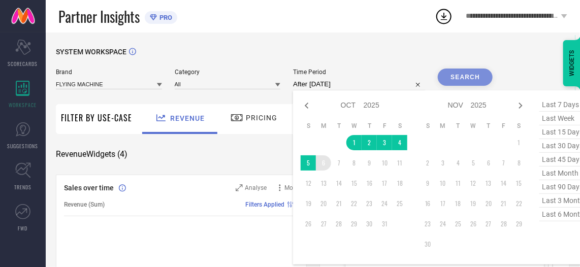 This screenshot has height=267, width=580. I want to click on td: Wed Nov 19 2025, so click(473, 204).